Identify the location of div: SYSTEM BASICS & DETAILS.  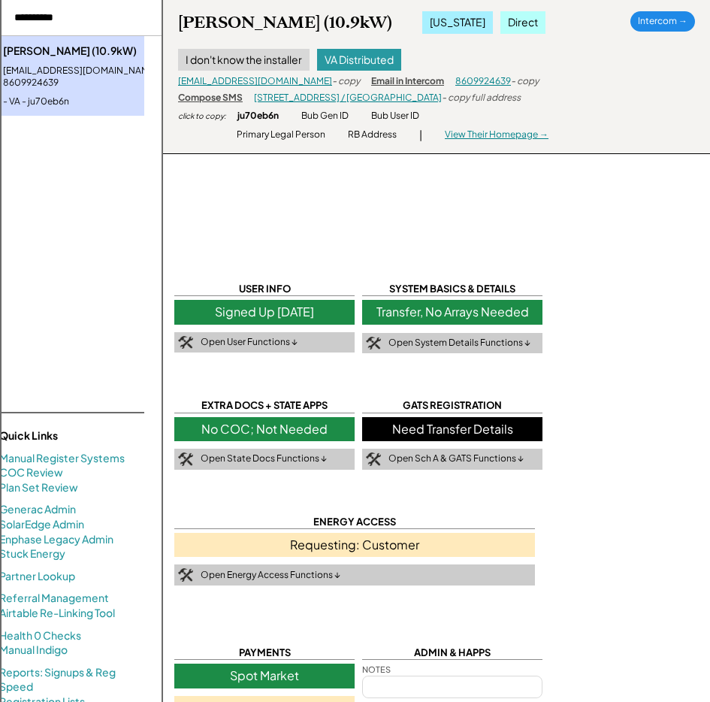
(452, 289).